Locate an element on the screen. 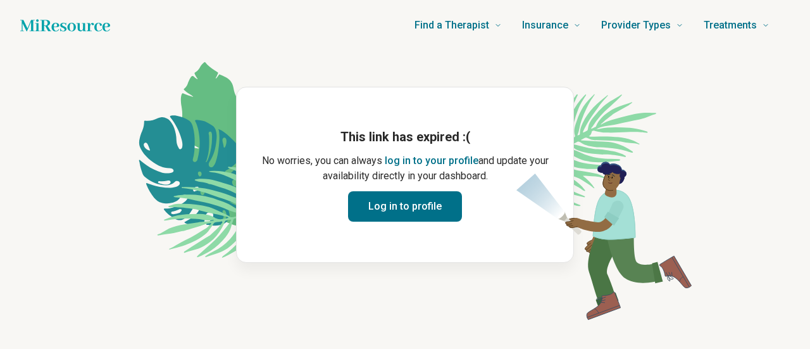  span: Provider Types is located at coordinates (636, 25).